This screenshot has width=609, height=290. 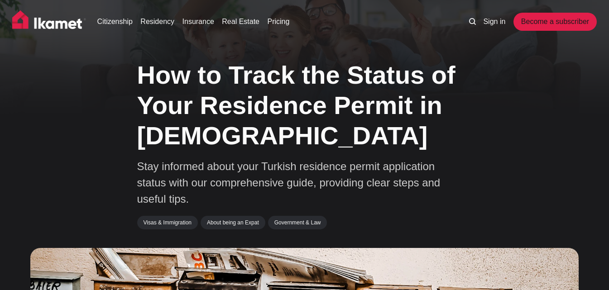 What do you see at coordinates (278, 22) in the screenshot?
I see `a: Pricing` at bounding box center [278, 22].